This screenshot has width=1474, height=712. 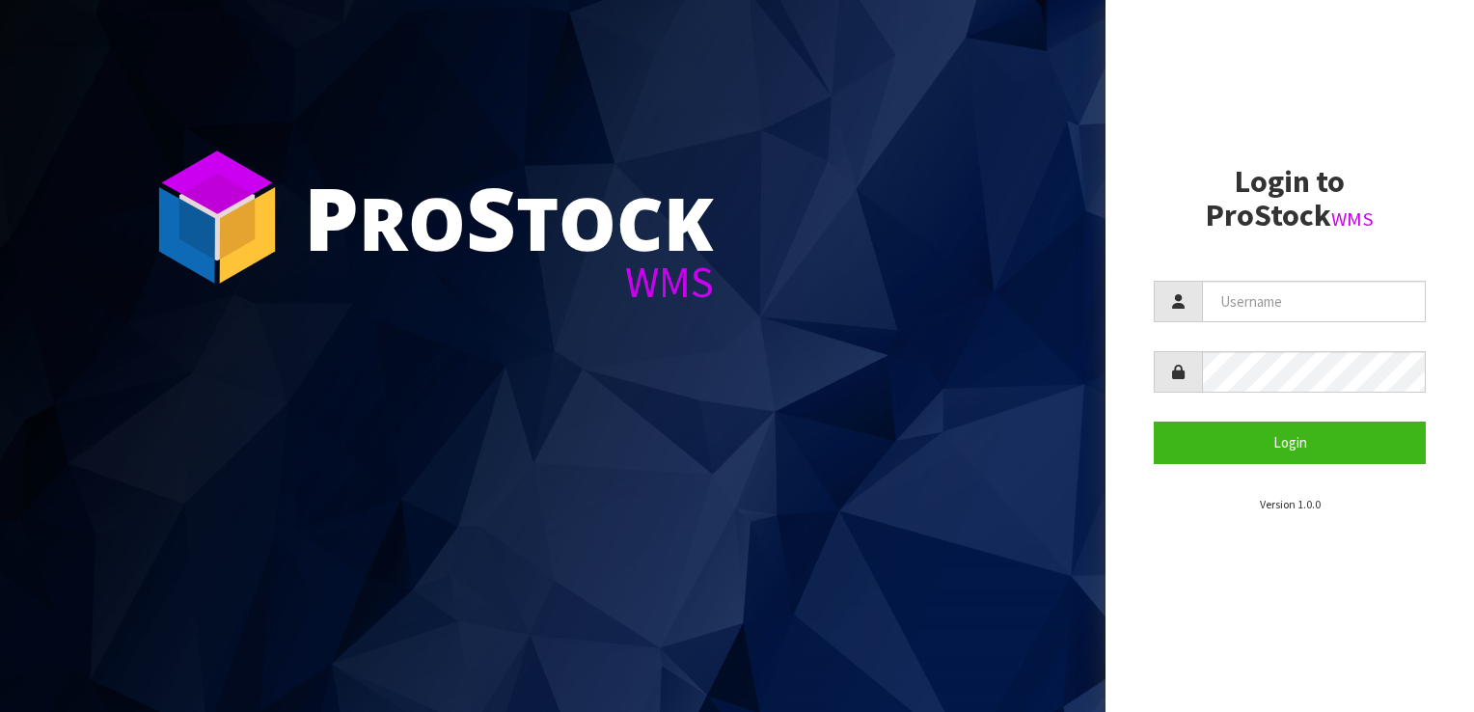 I want to click on span: P, so click(x=331, y=217).